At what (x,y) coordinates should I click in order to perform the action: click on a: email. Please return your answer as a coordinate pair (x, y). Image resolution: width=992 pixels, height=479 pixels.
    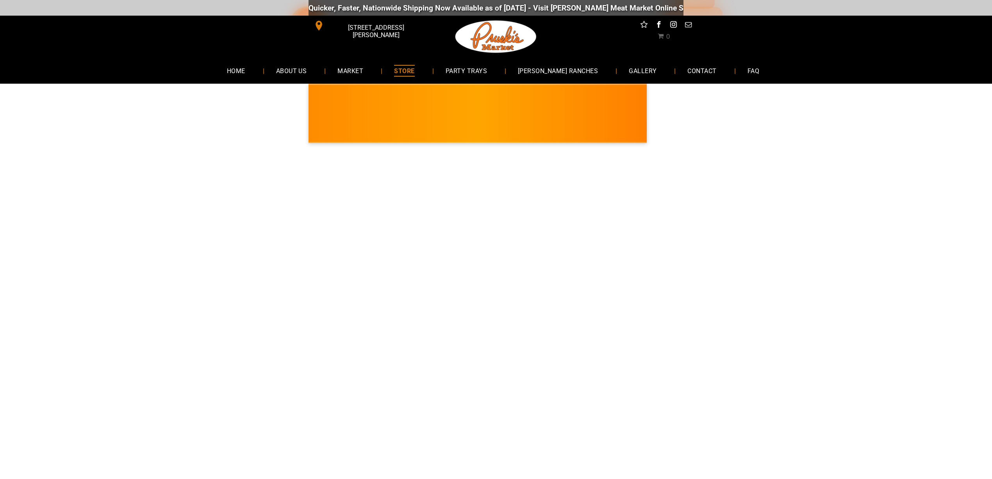
    Looking at the image, I should click on (689, 25).